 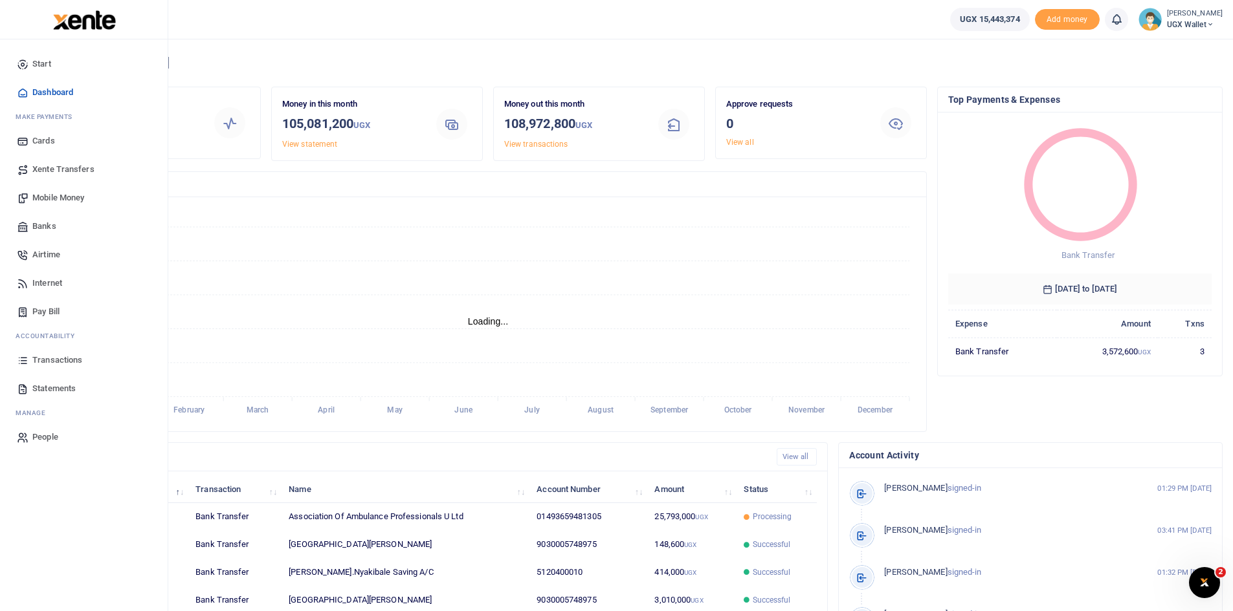 What do you see at coordinates (83, 226) in the screenshot?
I see `a: Banks` at bounding box center [83, 226].